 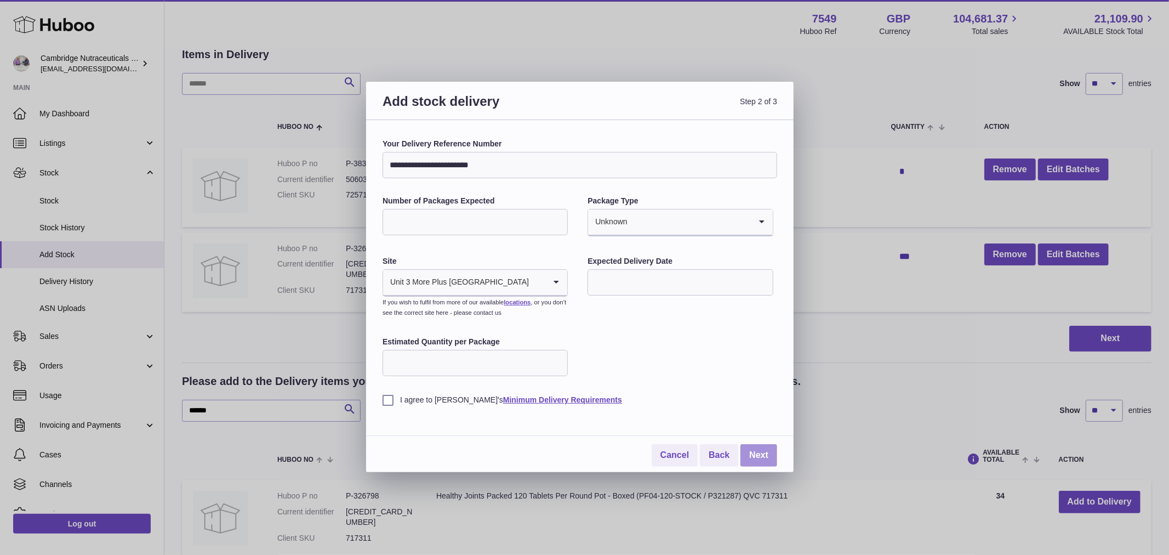 I want to click on span: Step 2 of 3, so click(x=679, y=107).